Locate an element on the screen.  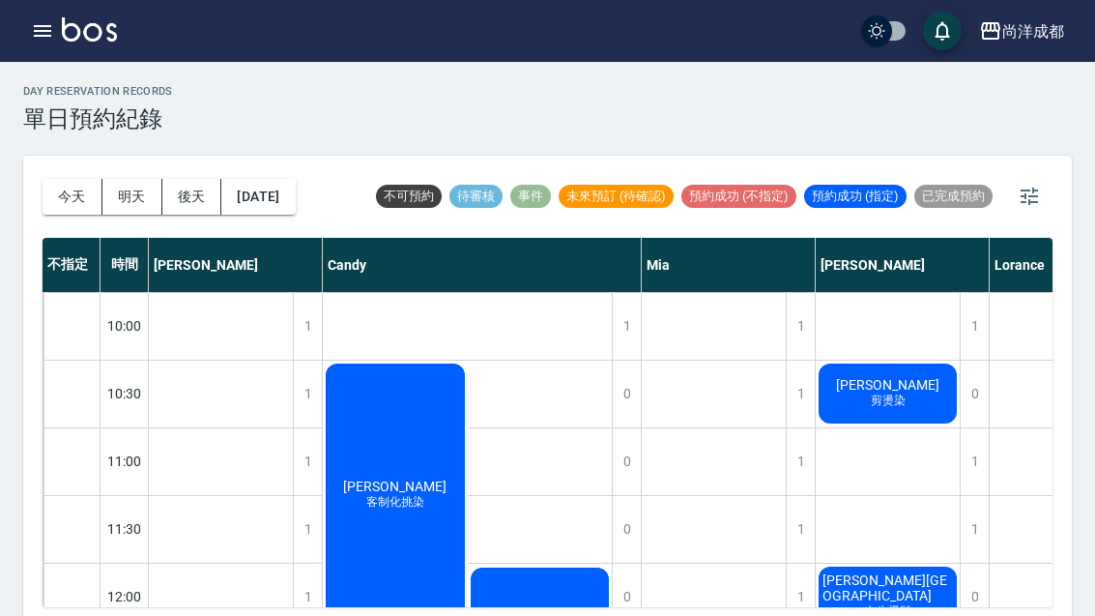
button: 後天 is located at coordinates (192, 196).